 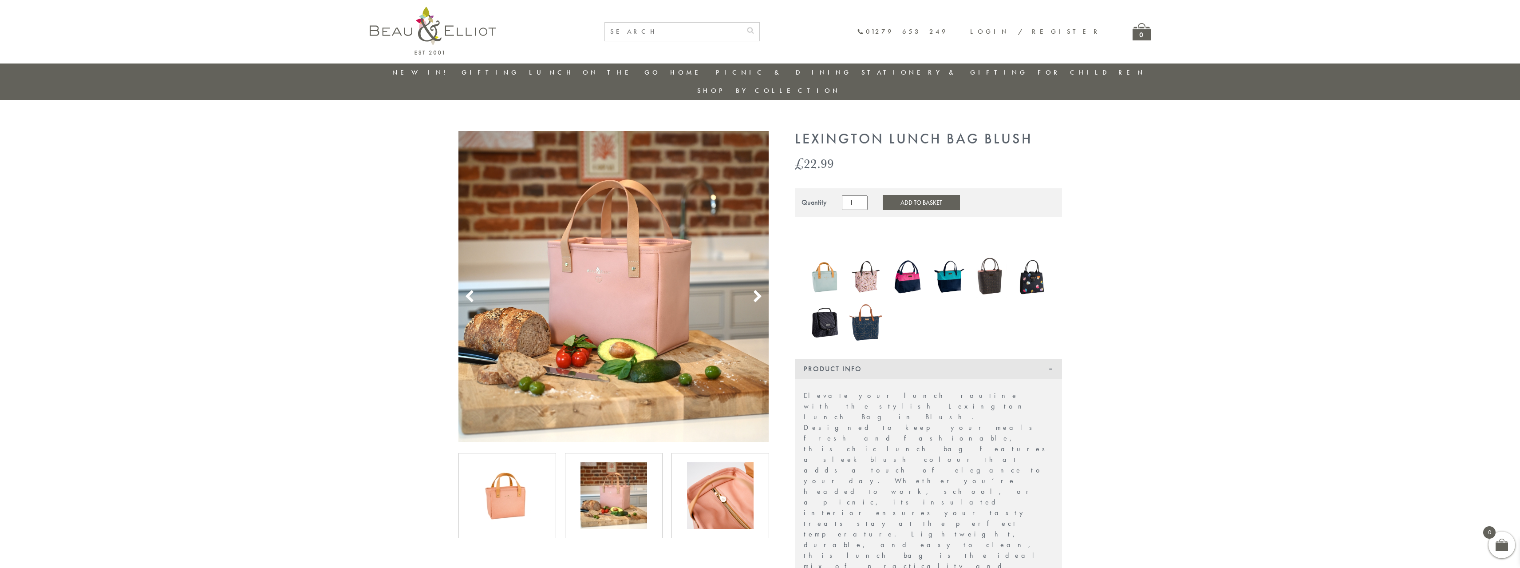 I want to click on a: Boho Luxury Insulated Lunch Bag, so click(x=866, y=277).